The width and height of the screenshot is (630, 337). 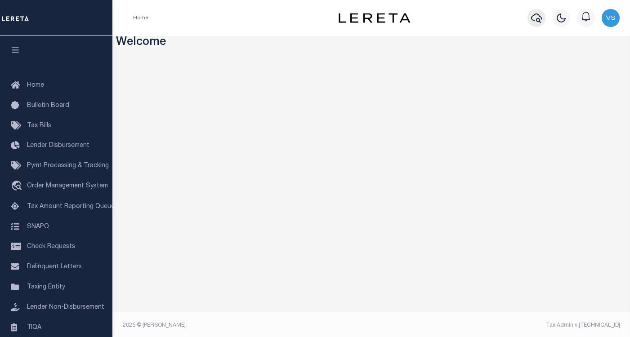 I want to click on span: Tax Amount Reporting Queue, so click(x=71, y=207).